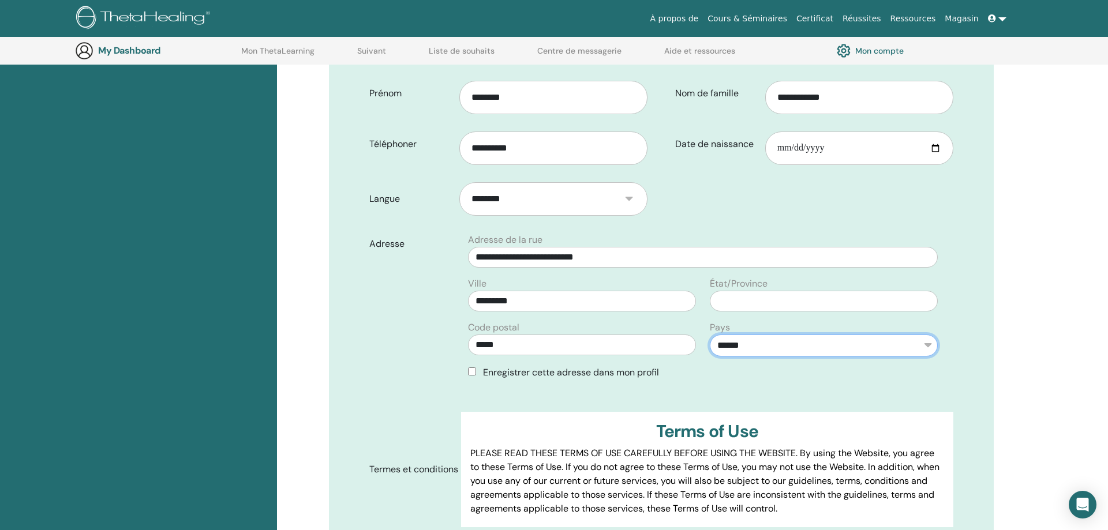 Image resolution: width=1108 pixels, height=530 pixels. I want to click on label: Adresse de la rue, so click(505, 240).